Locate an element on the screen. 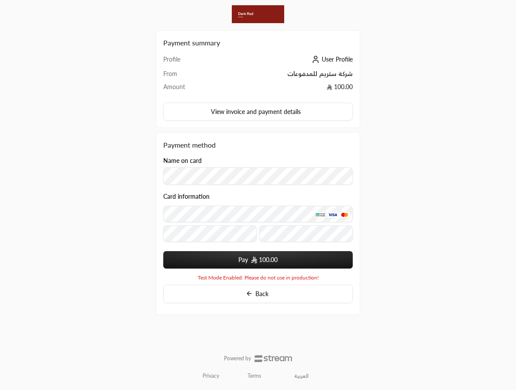 The image size is (516, 390). legend: Card information is located at coordinates (186, 196).